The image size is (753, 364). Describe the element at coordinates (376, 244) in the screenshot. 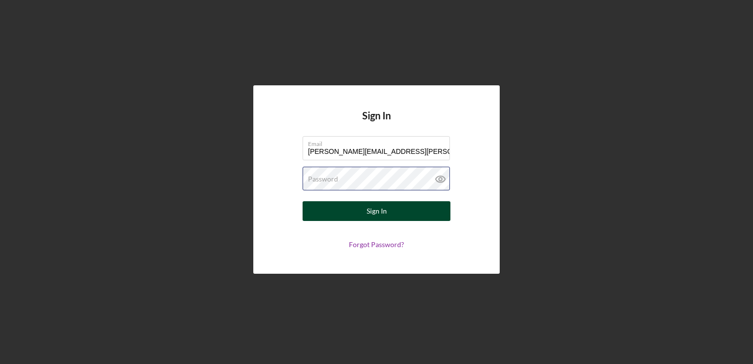

I see `a: Forgot Password?` at that location.